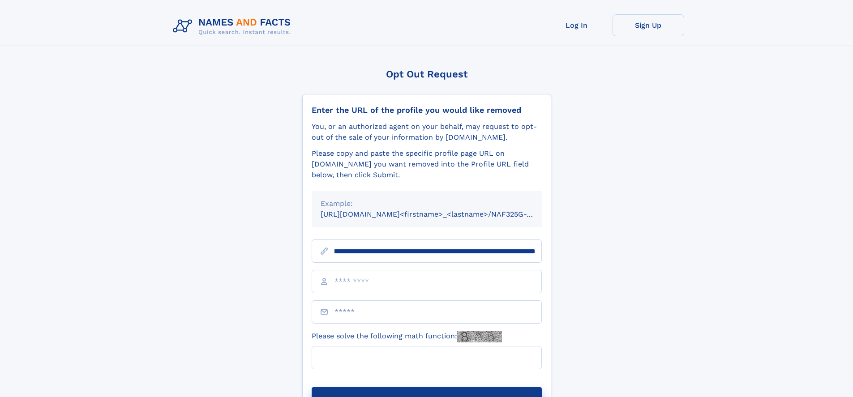 This screenshot has height=397, width=853. What do you see at coordinates (406, 337) in the screenshot?
I see `label: Please solve the following math function:` at bounding box center [406, 337].